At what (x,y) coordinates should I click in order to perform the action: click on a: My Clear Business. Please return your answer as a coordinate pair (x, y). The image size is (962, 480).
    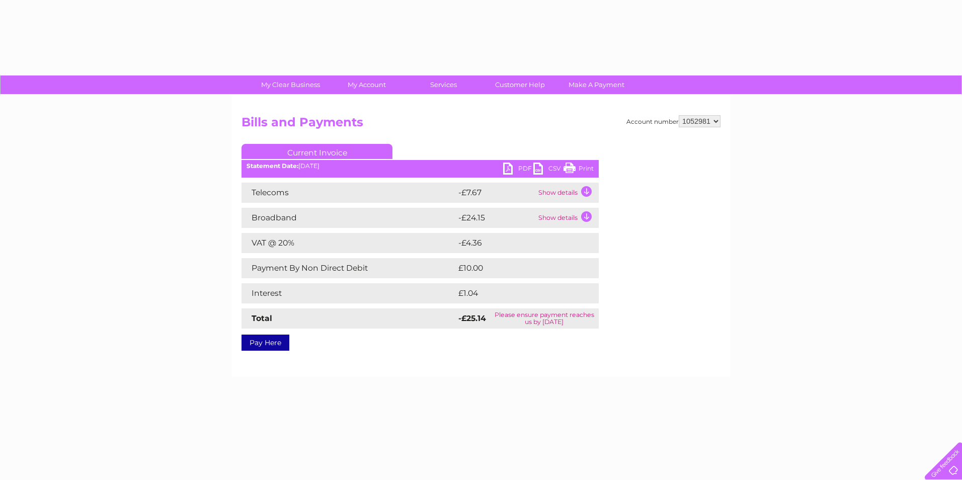
    Looking at the image, I should click on (290, 85).